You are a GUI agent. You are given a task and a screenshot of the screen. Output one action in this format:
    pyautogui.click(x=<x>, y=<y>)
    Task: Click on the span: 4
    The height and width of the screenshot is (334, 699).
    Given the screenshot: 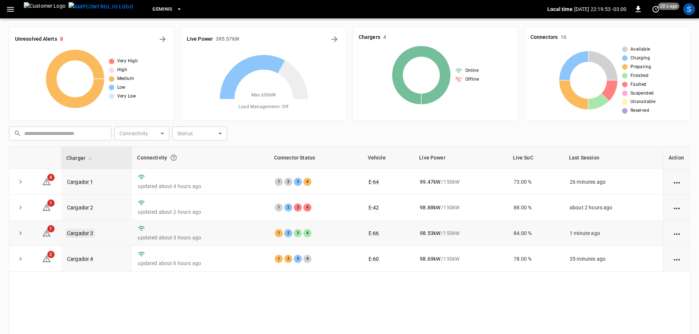 What is the action you would take?
    pyautogui.click(x=51, y=177)
    